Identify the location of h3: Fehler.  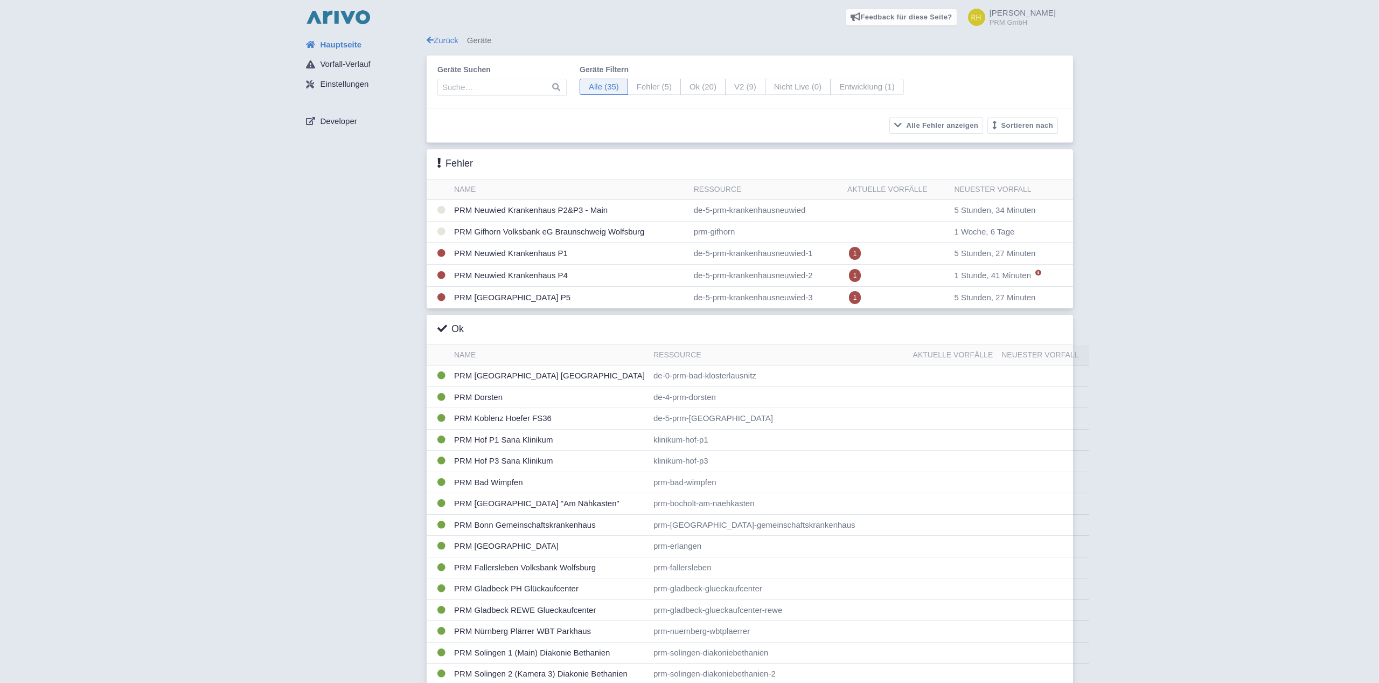
(455, 164).